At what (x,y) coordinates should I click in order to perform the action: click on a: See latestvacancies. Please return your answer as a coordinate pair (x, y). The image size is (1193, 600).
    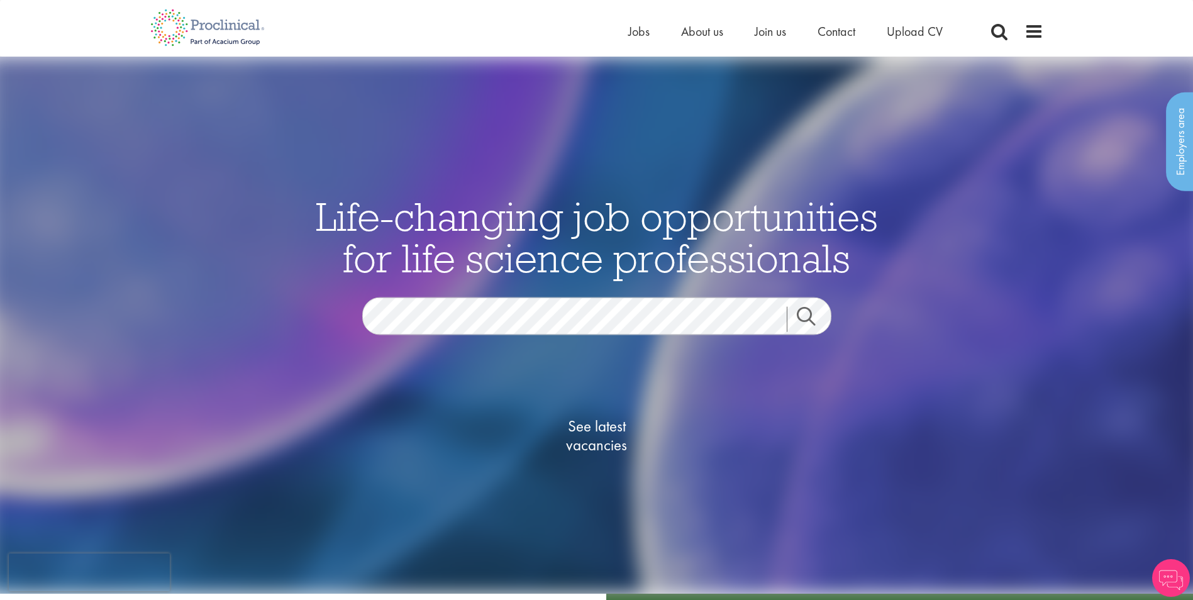
    Looking at the image, I should click on (597, 435).